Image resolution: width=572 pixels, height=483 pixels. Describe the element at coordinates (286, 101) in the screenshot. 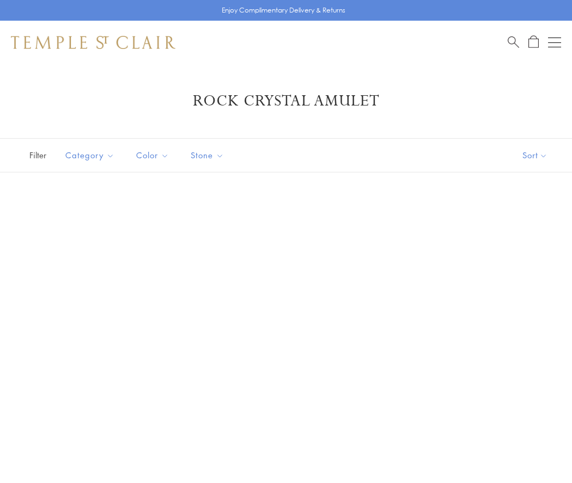

I see `h1: Rock Crystal Amulet` at that location.